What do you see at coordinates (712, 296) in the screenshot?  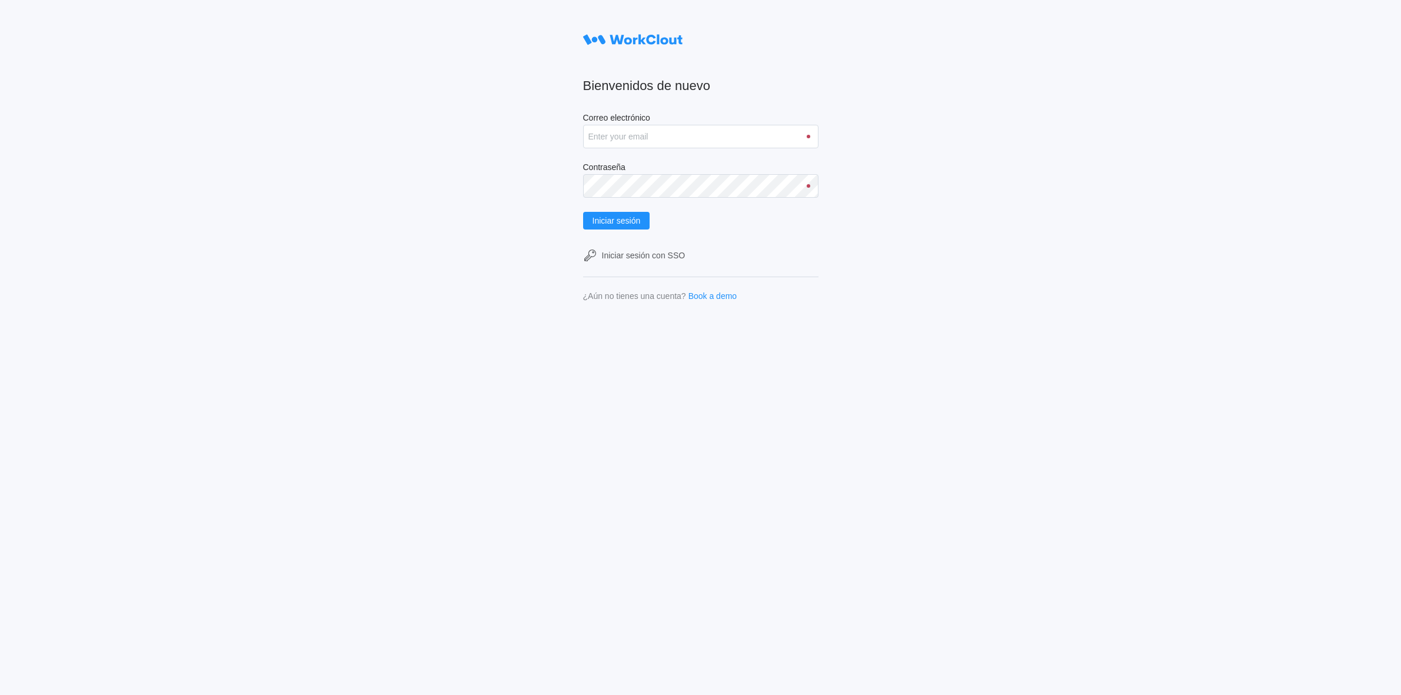 I see `div: Book a demo` at bounding box center [712, 296].